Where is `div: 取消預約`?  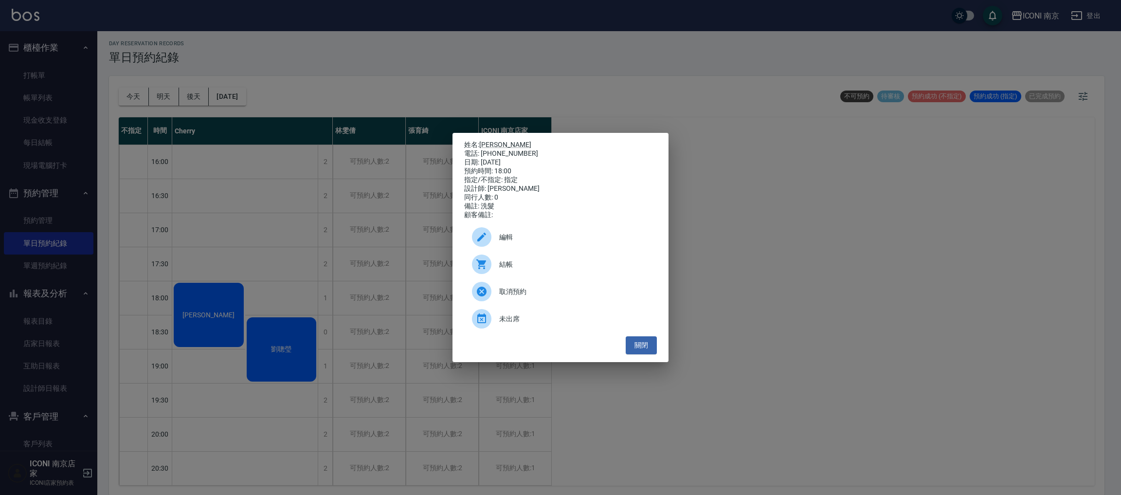
div: 取消預約 is located at coordinates (560, 291).